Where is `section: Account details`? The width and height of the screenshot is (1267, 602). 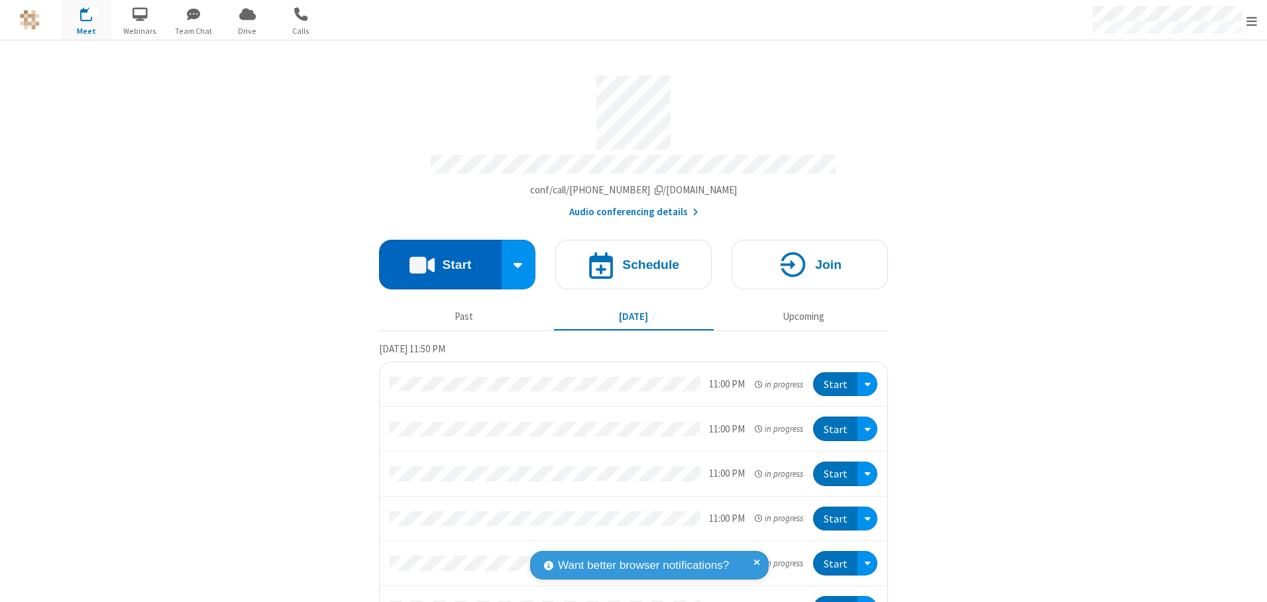
section: Account details is located at coordinates (633, 142).